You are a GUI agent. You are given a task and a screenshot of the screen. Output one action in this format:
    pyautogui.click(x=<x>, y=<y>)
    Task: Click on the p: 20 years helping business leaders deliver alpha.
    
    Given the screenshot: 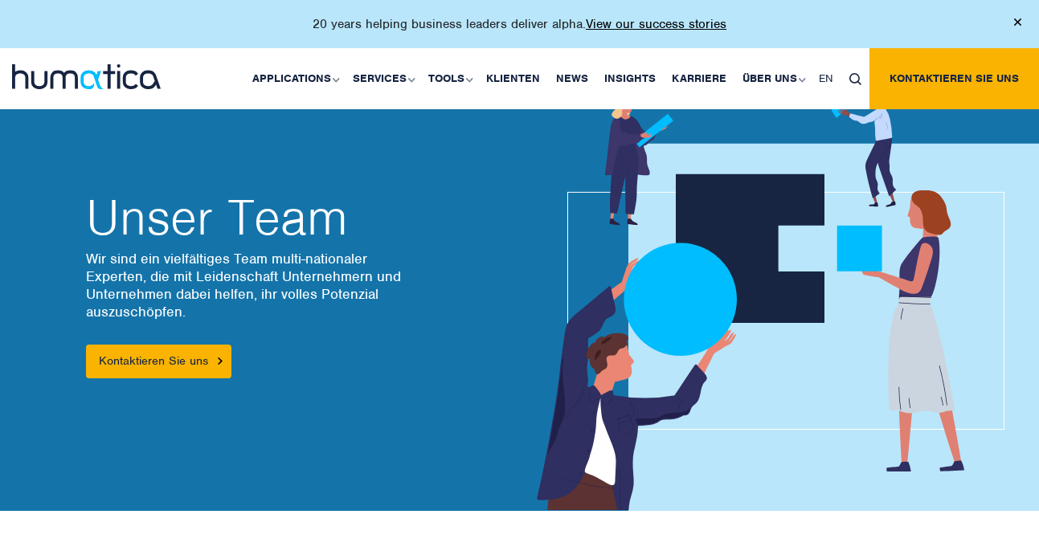 What is the action you would take?
    pyautogui.click(x=519, y=24)
    